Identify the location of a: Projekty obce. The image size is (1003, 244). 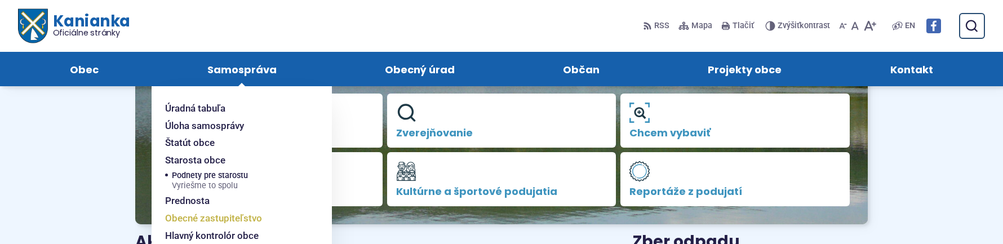
(744, 69).